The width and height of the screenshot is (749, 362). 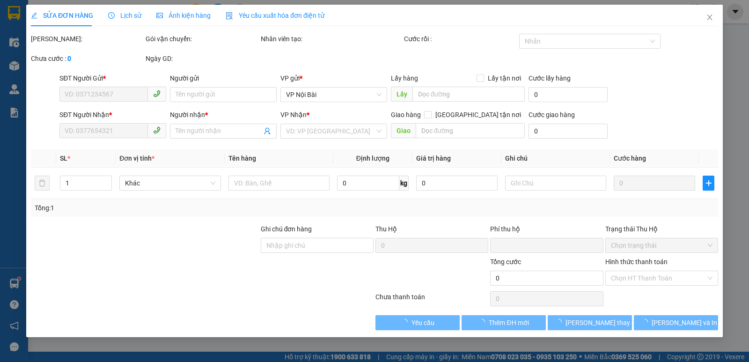 What do you see at coordinates (170, 183) in the screenshot?
I see `span: Khác` at bounding box center [170, 183].